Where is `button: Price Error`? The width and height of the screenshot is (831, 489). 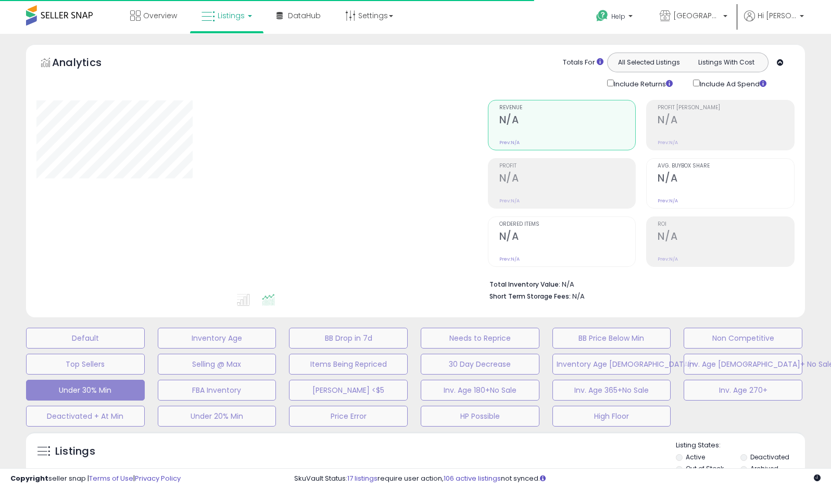 button: Price Error is located at coordinates (348, 417).